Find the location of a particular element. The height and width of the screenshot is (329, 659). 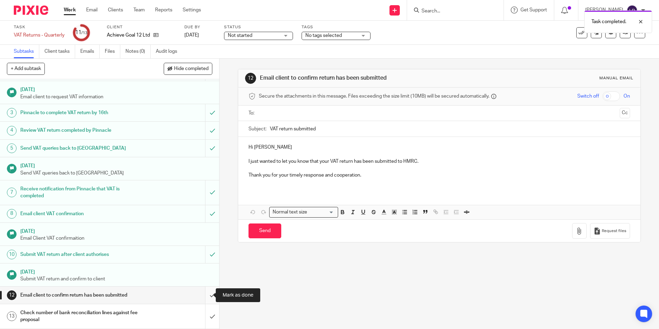

p: Task completed. is located at coordinates (609, 22).